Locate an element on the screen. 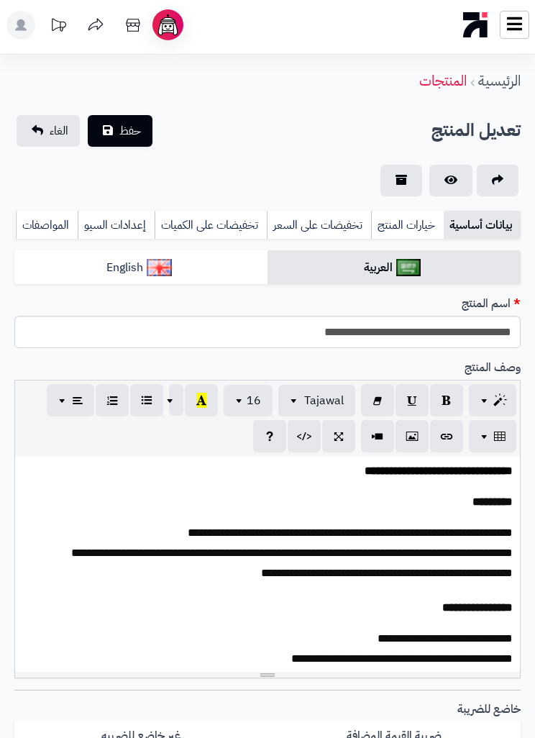 Image resolution: width=535 pixels, height=738 pixels. img: English is located at coordinates (159, 268).